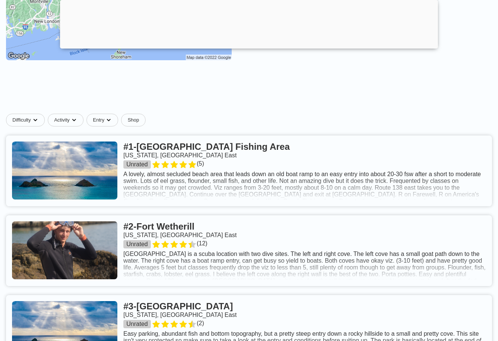  I want to click on a: Shop, so click(133, 120).